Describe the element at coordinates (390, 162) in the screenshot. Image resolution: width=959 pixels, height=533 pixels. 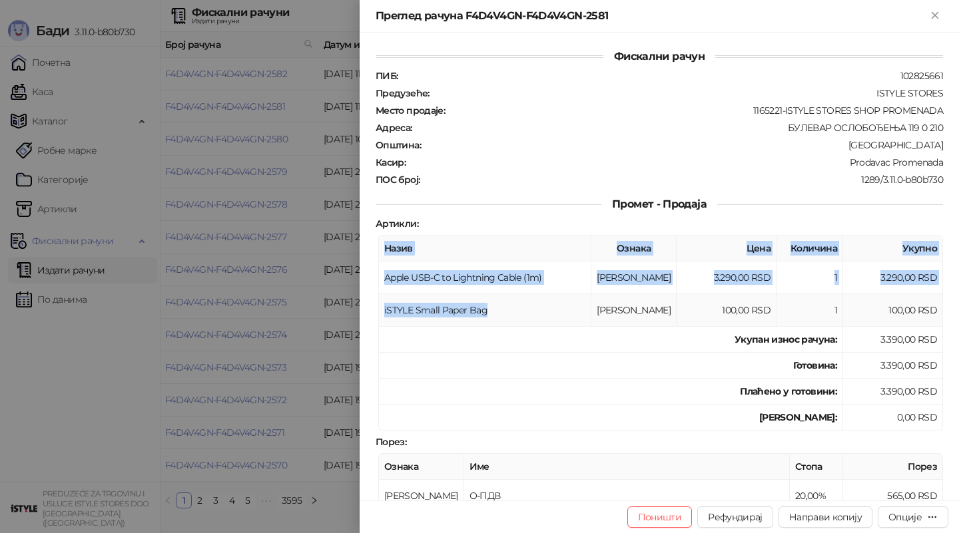
I see `strong: Касир :` at that location.